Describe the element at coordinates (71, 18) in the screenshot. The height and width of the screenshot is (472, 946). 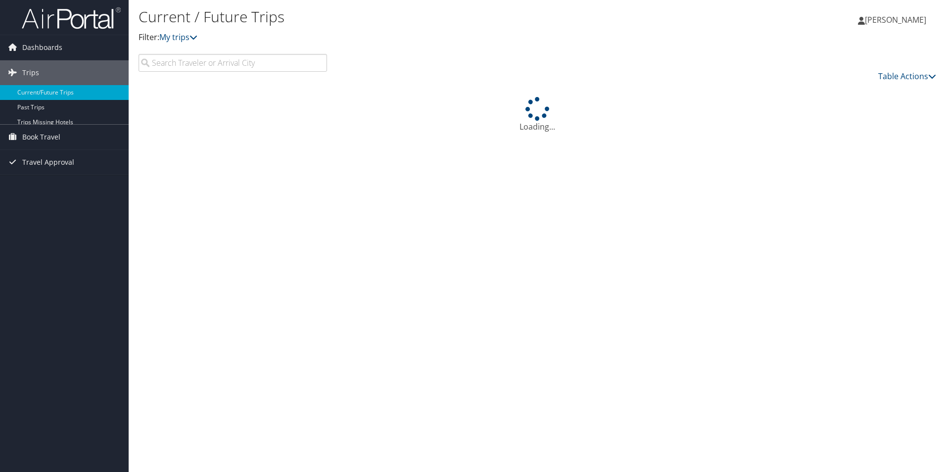
I see `img: airportal-logo.png` at that location.